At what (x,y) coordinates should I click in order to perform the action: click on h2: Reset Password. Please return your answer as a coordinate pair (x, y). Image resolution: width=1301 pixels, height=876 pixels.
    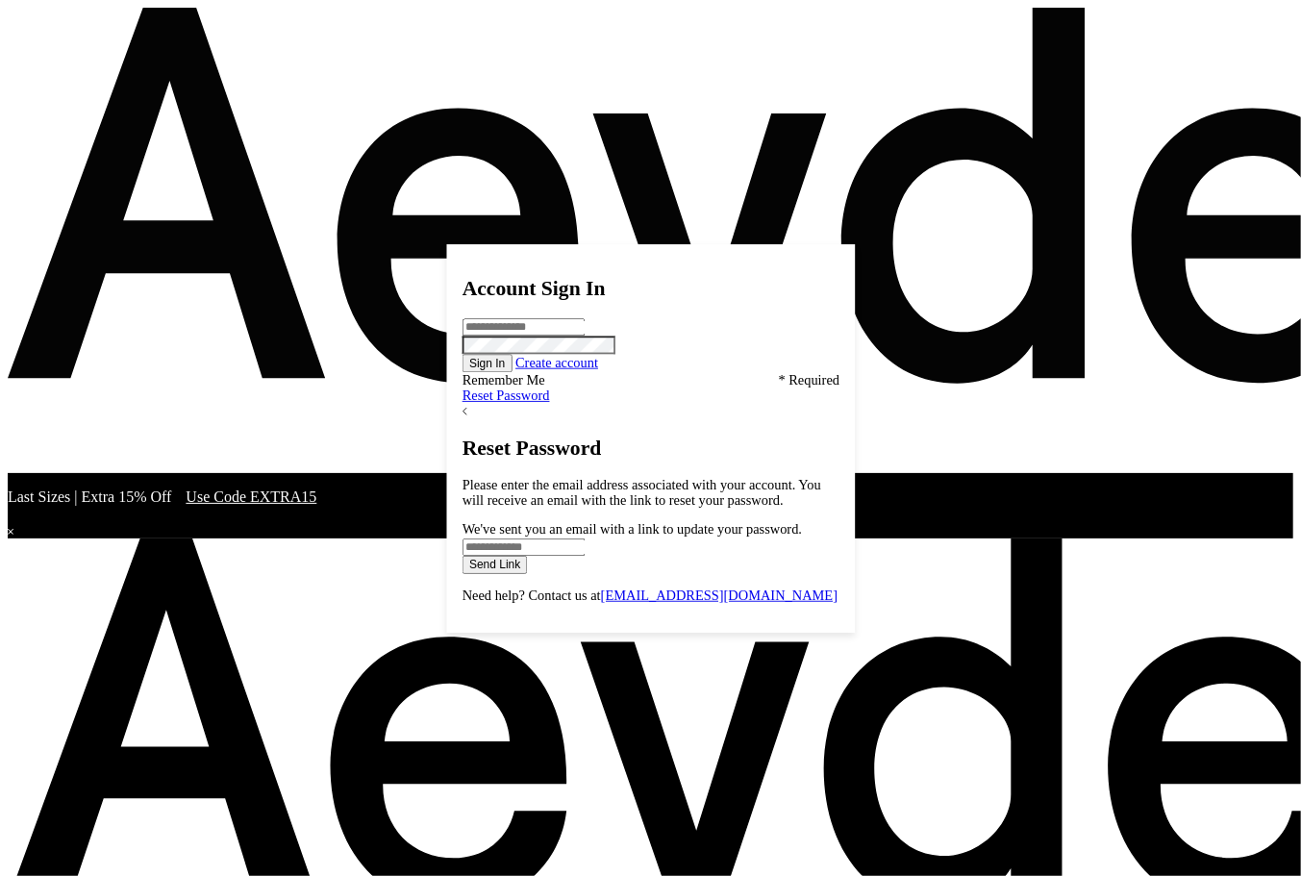
    Looking at the image, I should click on (650, 447).